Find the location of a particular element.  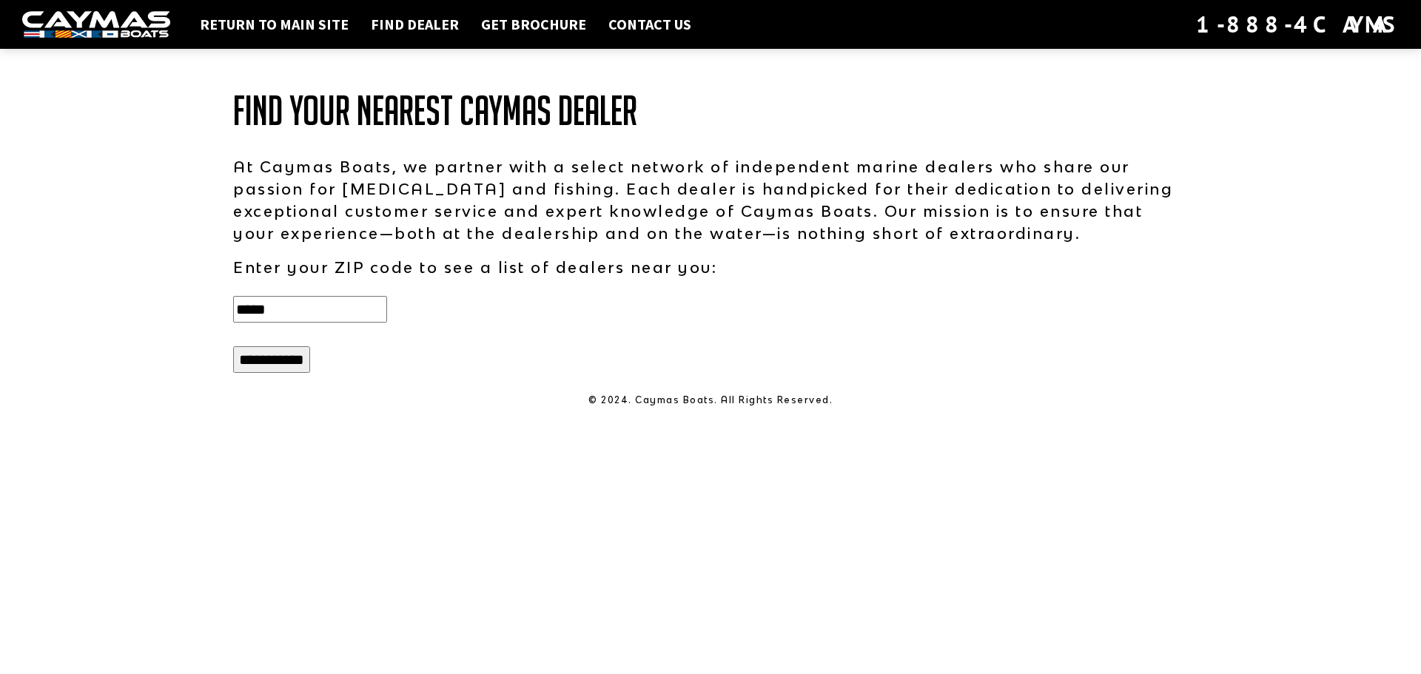

div: 1-888-4CAYMAS is located at coordinates (1297, 24).